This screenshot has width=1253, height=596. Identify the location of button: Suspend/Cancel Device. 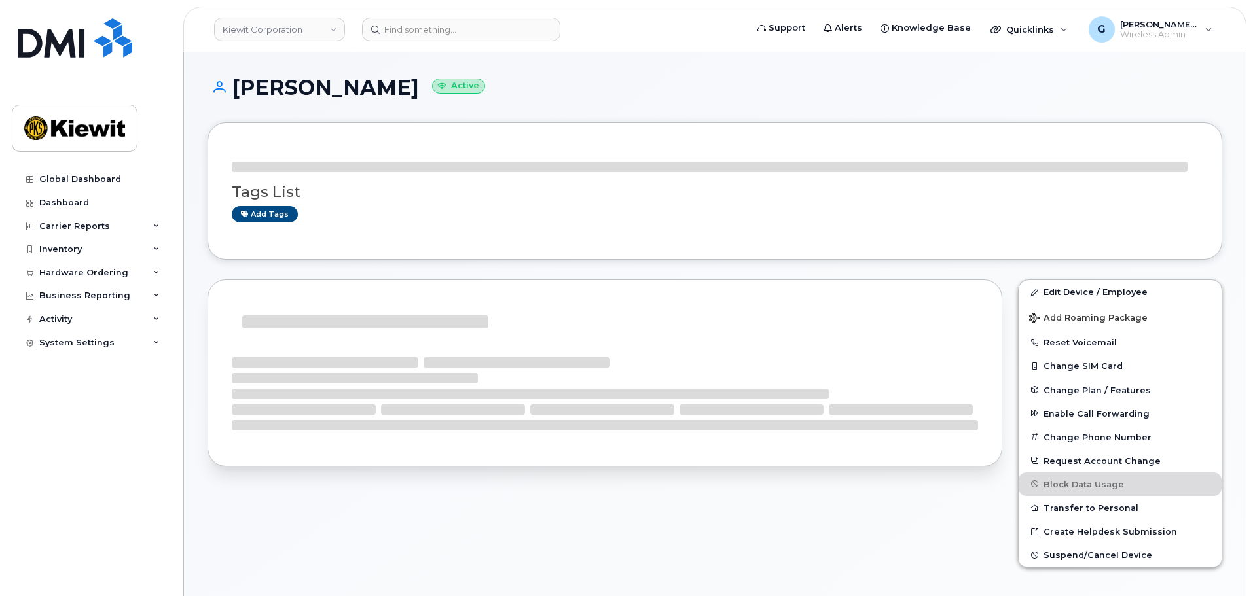
(1120, 555).